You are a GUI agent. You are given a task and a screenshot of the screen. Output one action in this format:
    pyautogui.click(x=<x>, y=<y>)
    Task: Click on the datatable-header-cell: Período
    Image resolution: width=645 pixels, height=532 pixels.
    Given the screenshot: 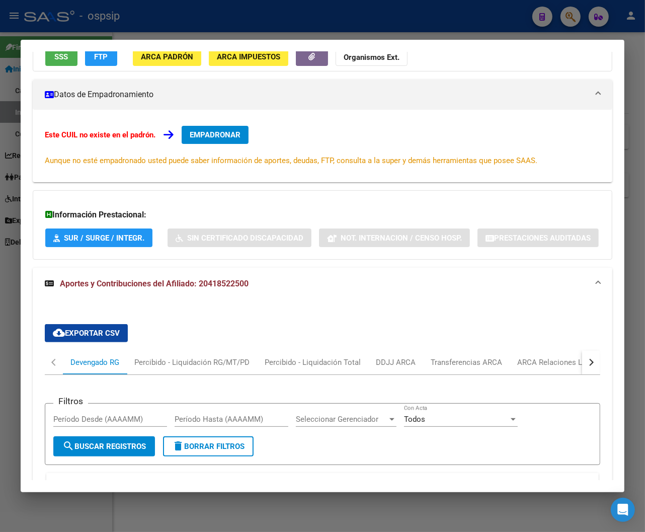 What is the action you would take?
    pyautogui.click(x=66, y=495)
    